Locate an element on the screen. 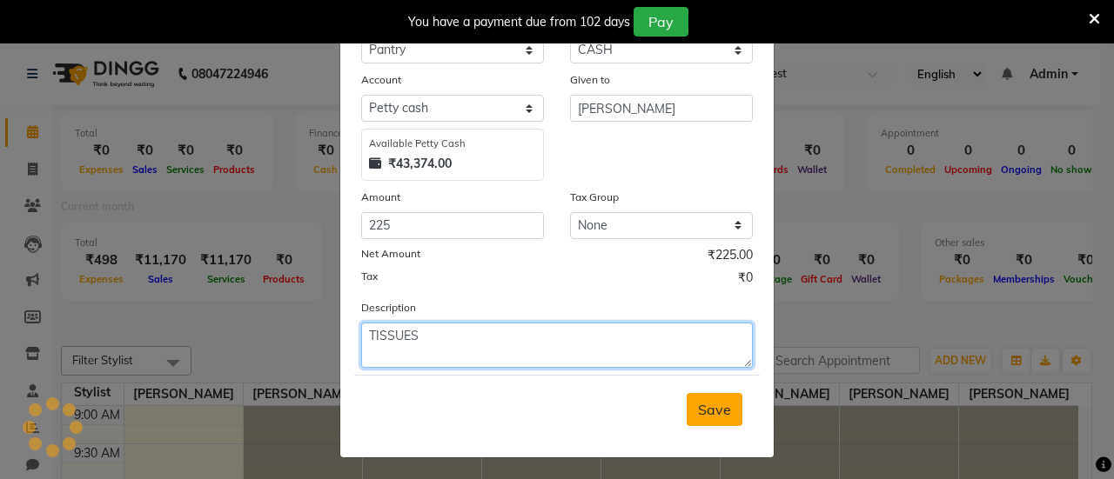  input: Given to is located at coordinates (661, 108).